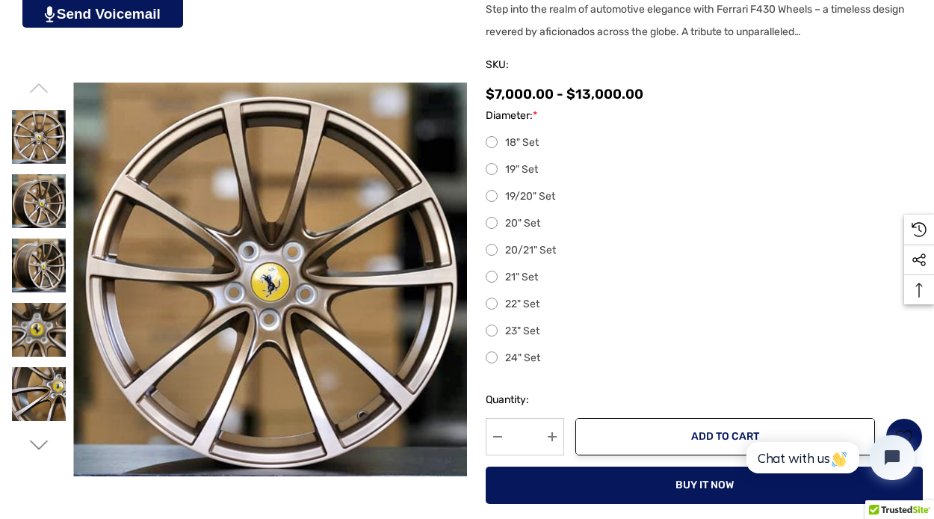  Describe the element at coordinates (704, 116) in the screenshot. I see `label: Diameter:` at that location.